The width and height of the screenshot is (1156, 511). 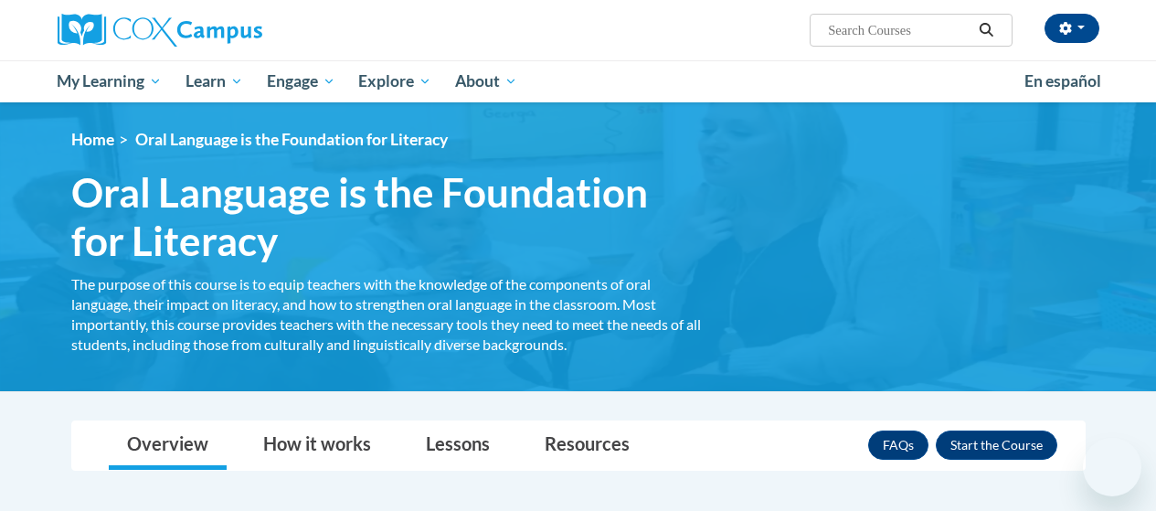 What do you see at coordinates (167, 445) in the screenshot?
I see `a: Overview` at bounding box center [167, 445].